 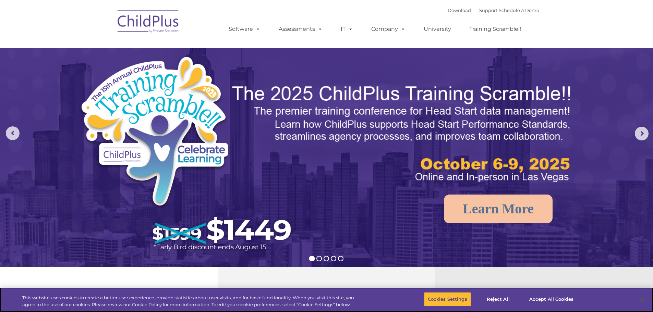 I want to click on a: University, so click(x=437, y=29).